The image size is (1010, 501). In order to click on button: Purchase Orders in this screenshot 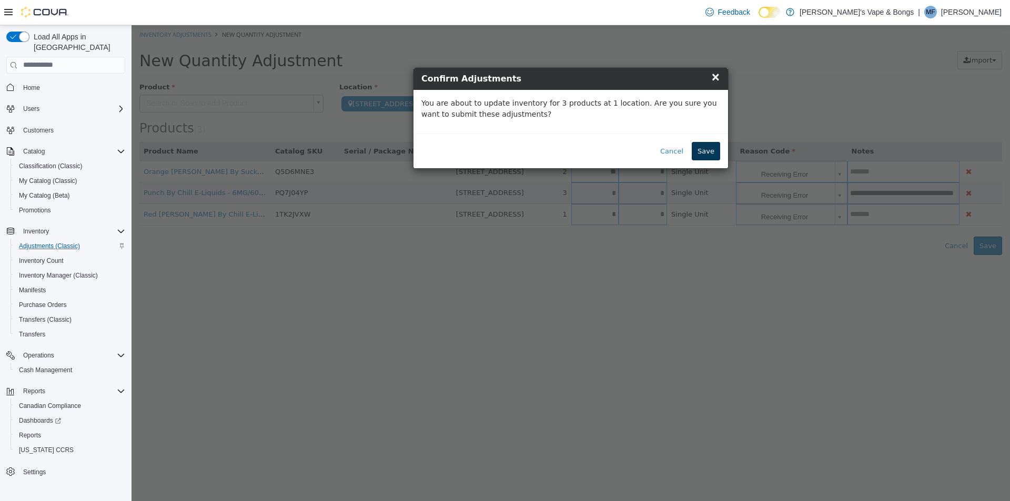, I will do `click(70, 305)`.